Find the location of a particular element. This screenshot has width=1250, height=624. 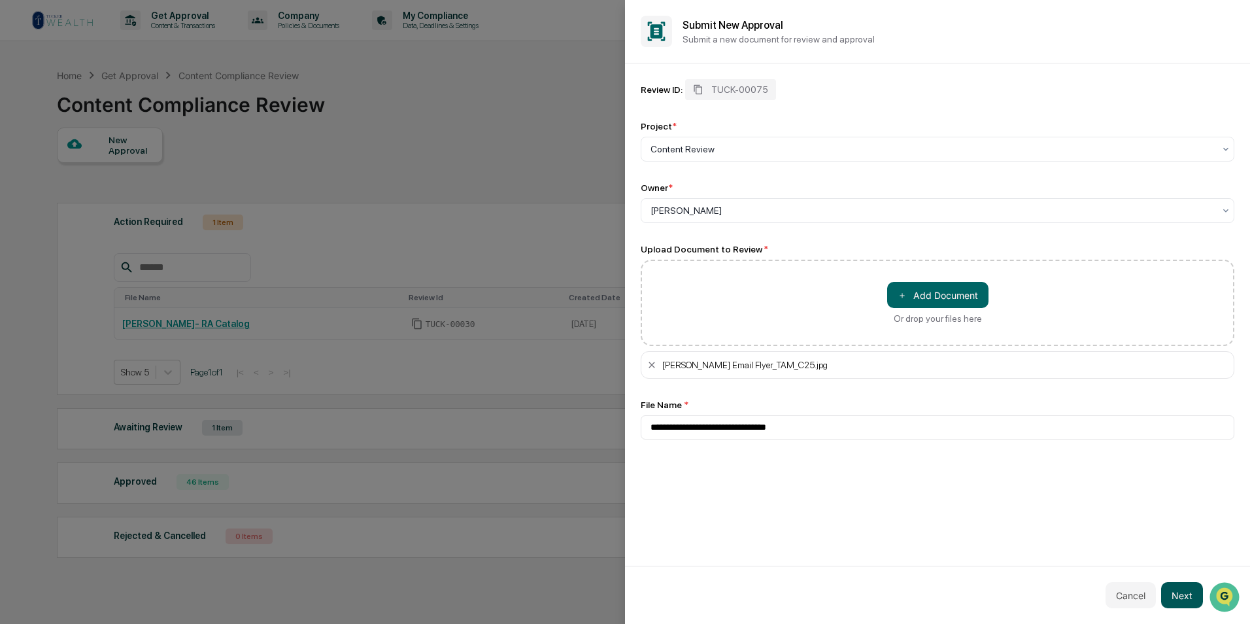

span: TUCK-00075 is located at coordinates (740, 90).